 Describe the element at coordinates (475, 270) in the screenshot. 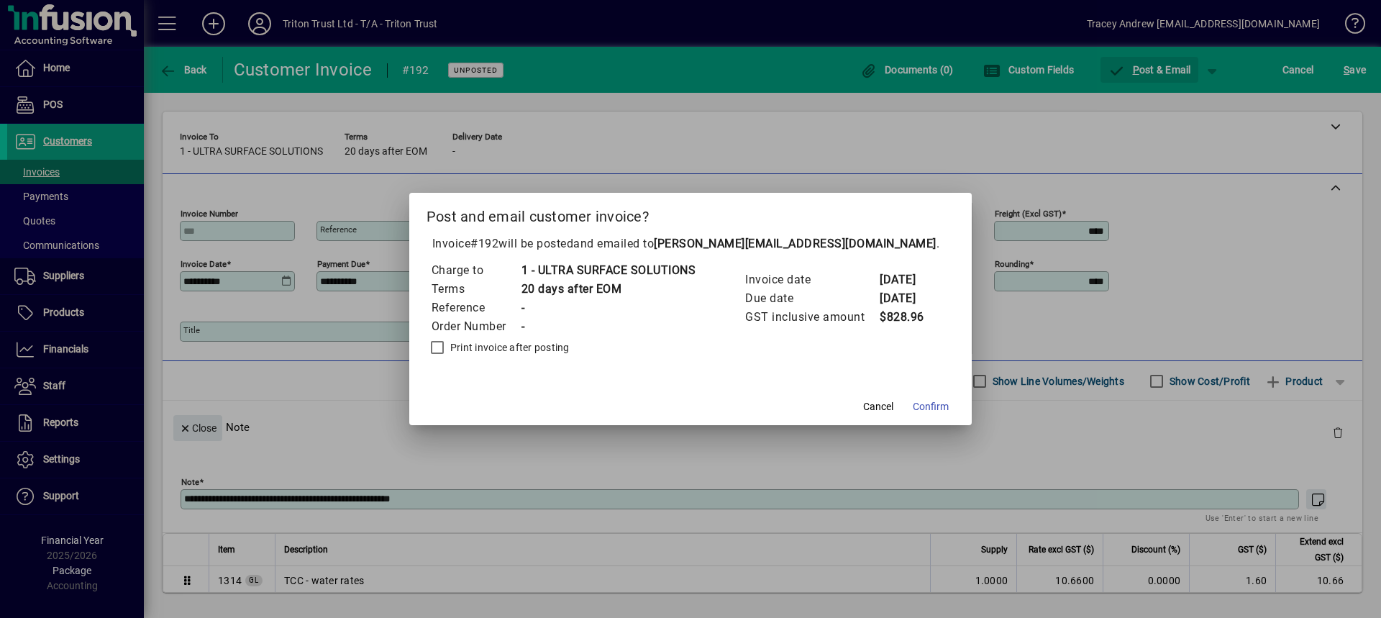

I see `td: Charge to` at that location.